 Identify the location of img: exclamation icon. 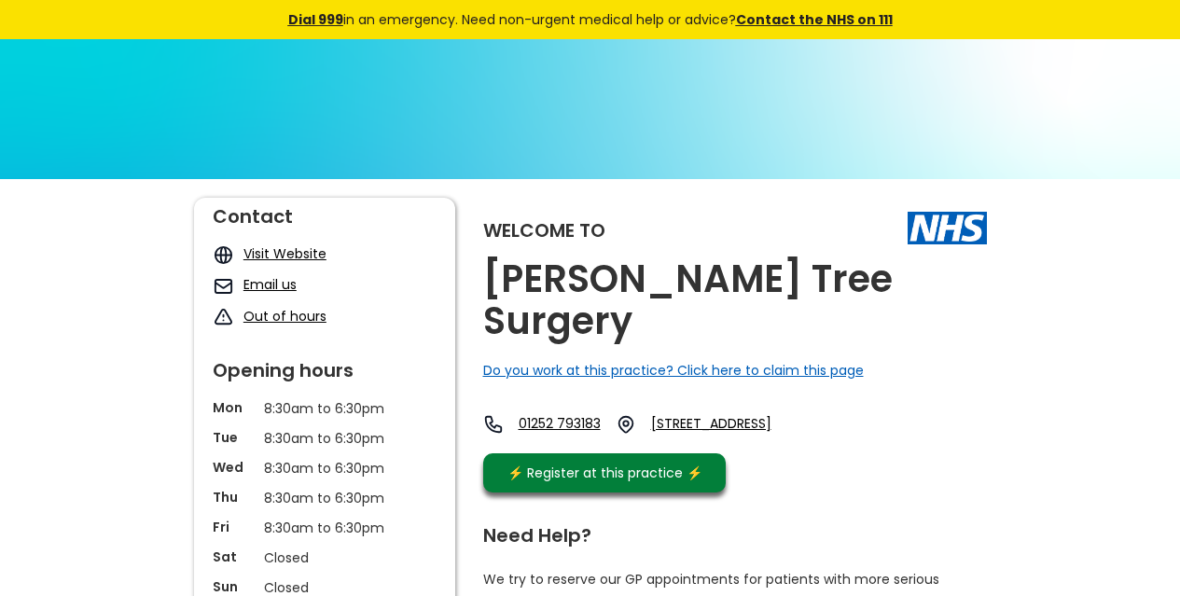
(223, 317).